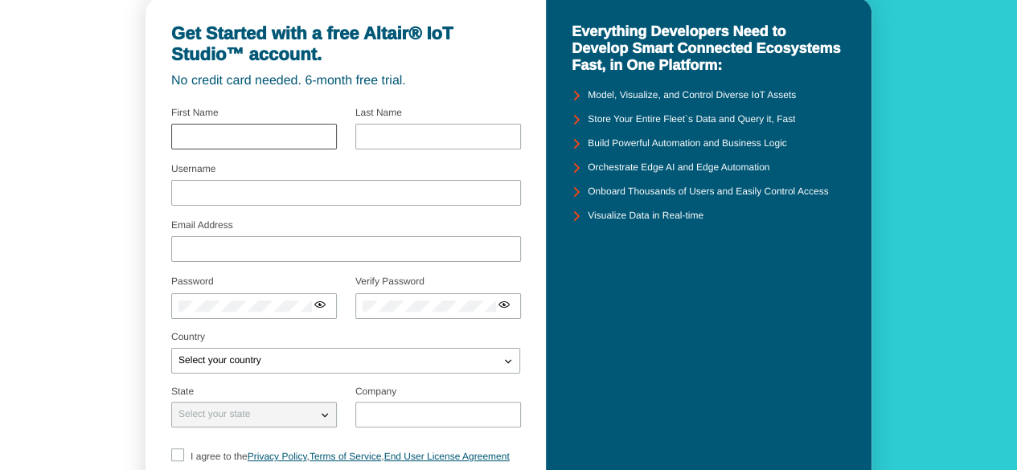 This screenshot has height=470, width=1017. Describe the element at coordinates (346, 81) in the screenshot. I see `unity-typography: No credit card needed. 6-month free trial.` at that location.